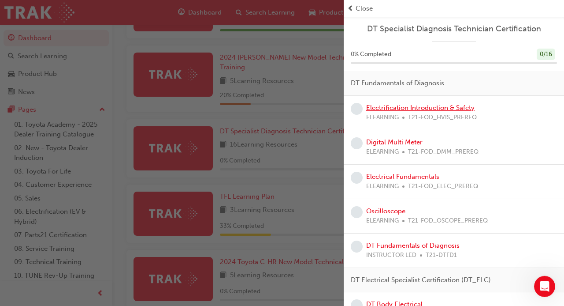  I want to click on span: DT Fundamentals of Diagnosis, so click(398, 83).